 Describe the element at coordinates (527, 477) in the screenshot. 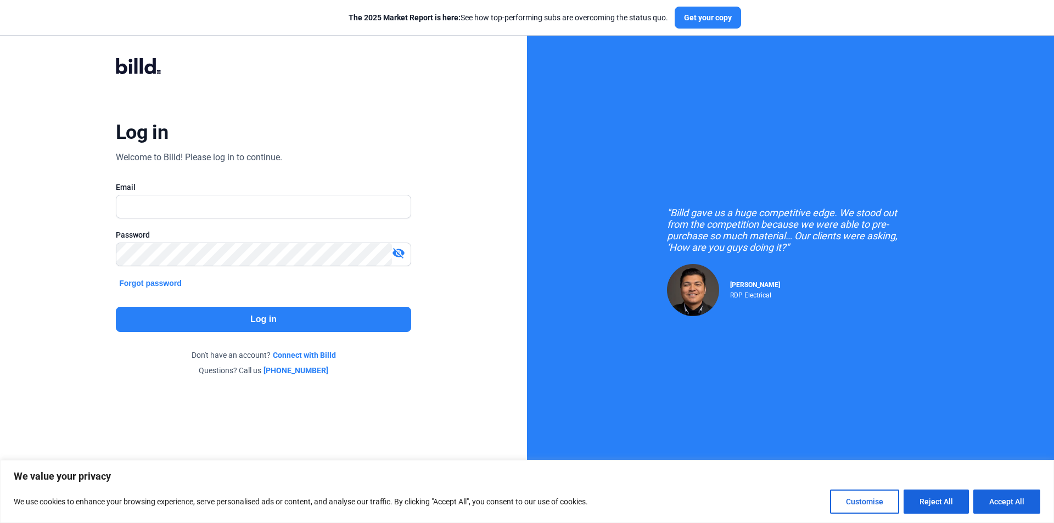

I see `p: We value your privacy` at that location.